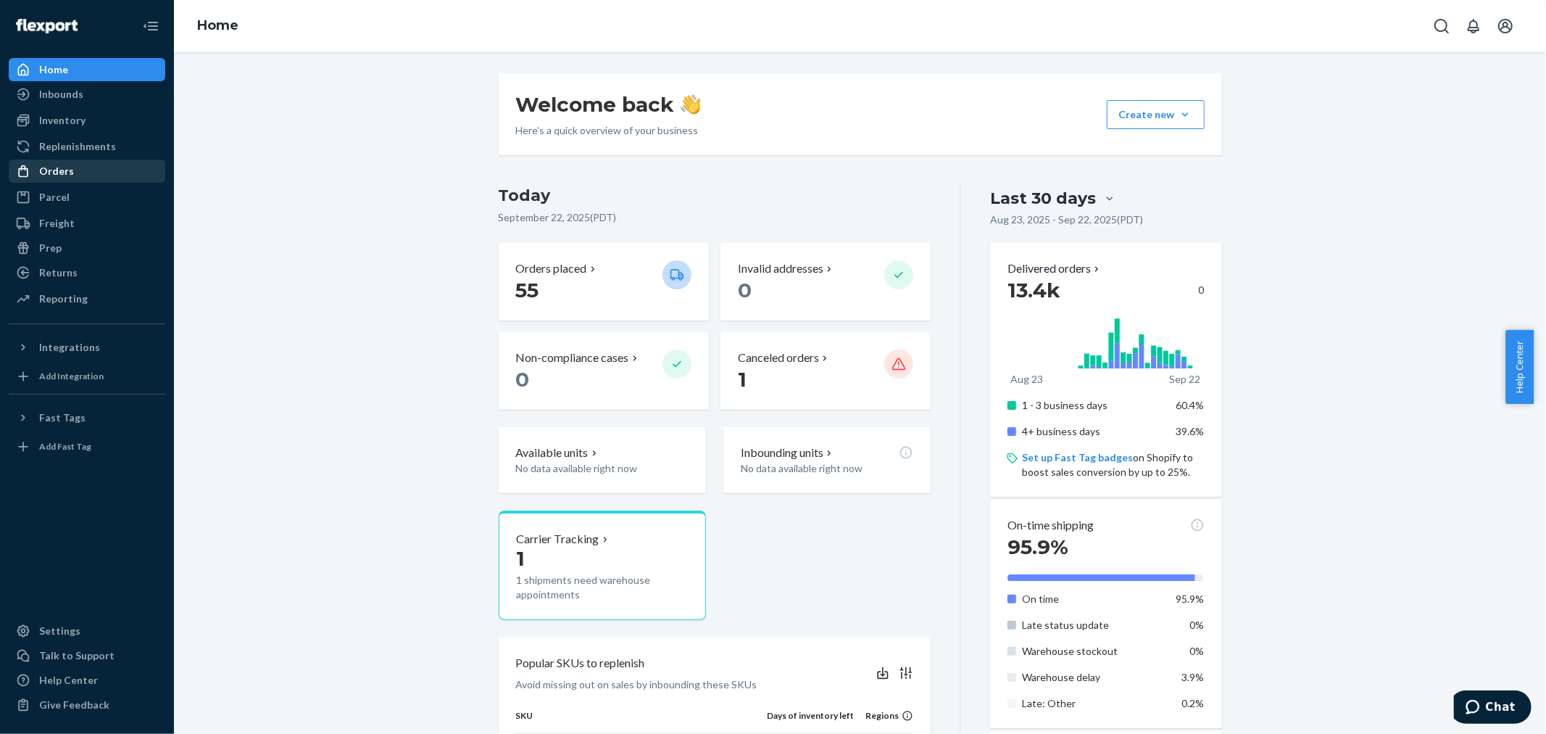 Image resolution: width=1546 pixels, height=734 pixels. Describe the element at coordinates (46, 26) in the screenshot. I see `img: Flexport logo` at that location.